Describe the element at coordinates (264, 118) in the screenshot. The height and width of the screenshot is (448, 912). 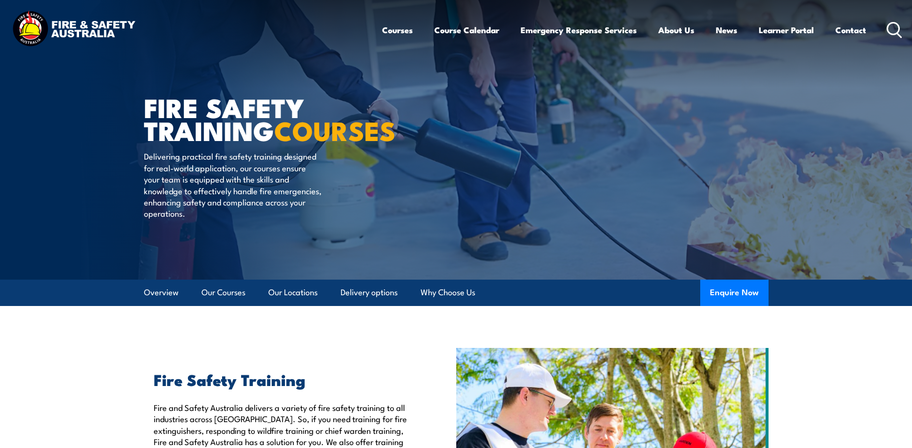
I see `h1: FIRE SAFETY TRAINING` at that location.